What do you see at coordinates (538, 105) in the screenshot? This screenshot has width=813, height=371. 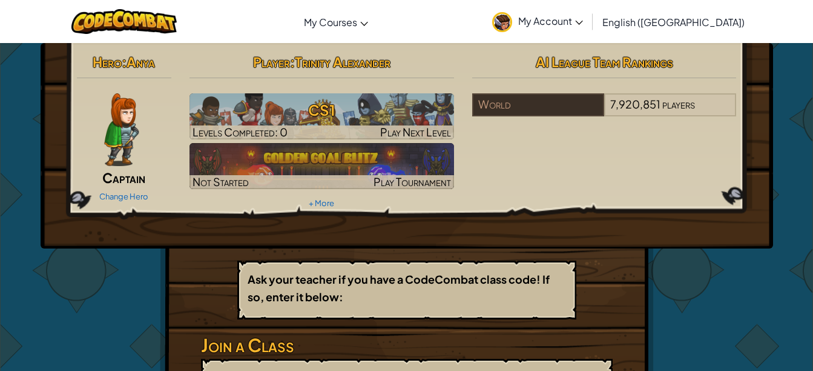 I see `div: World` at bounding box center [538, 105].